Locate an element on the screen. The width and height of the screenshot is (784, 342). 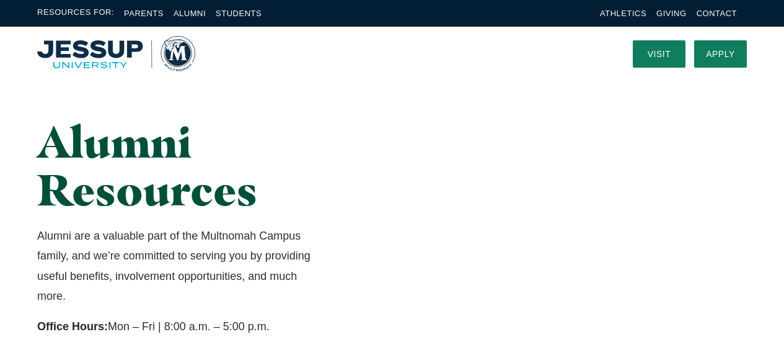
a: Students is located at coordinates (239, 13).